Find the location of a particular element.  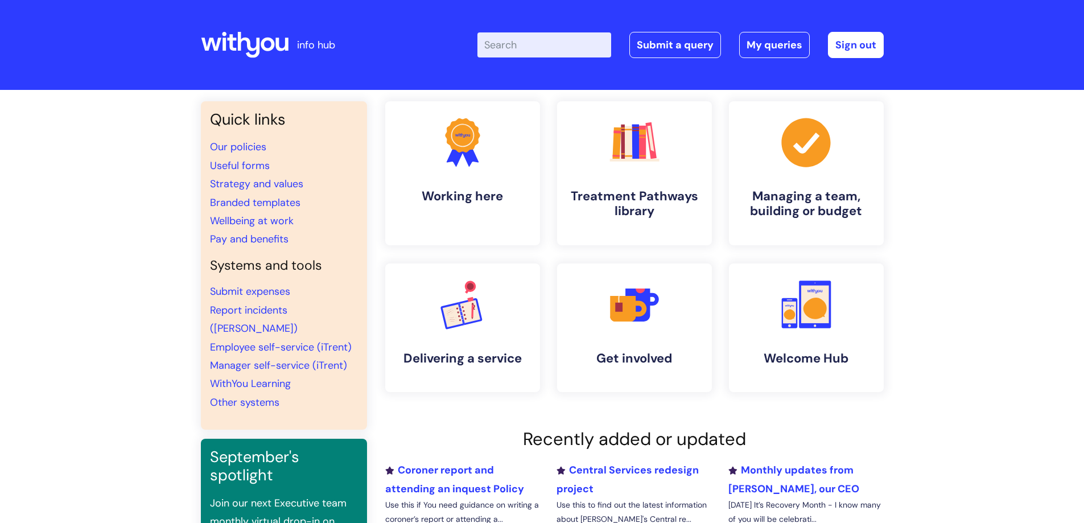

input: Search is located at coordinates (544, 45).